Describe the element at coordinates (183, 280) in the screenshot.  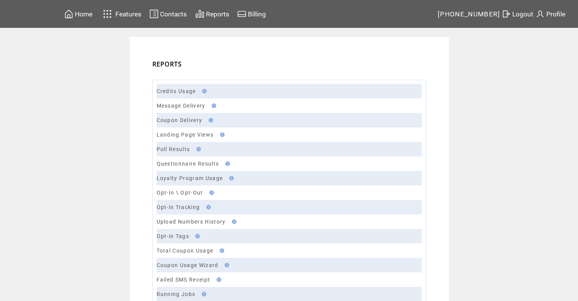
I see `a: Failed SMS Receipt` at that location.